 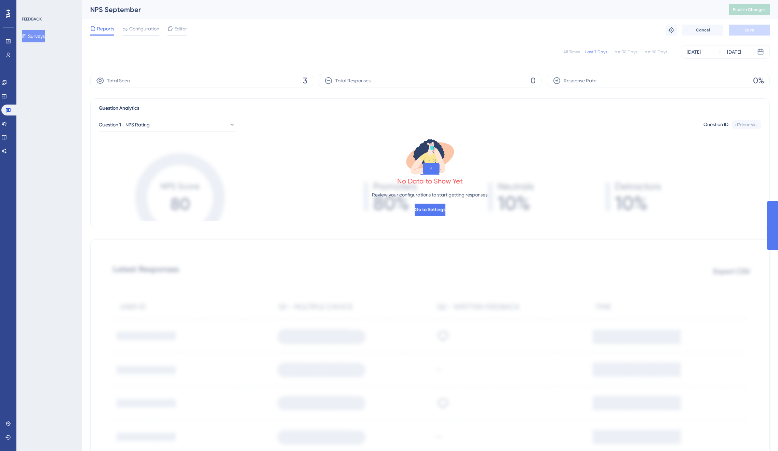 I want to click on span: Response Rate, so click(x=580, y=81).